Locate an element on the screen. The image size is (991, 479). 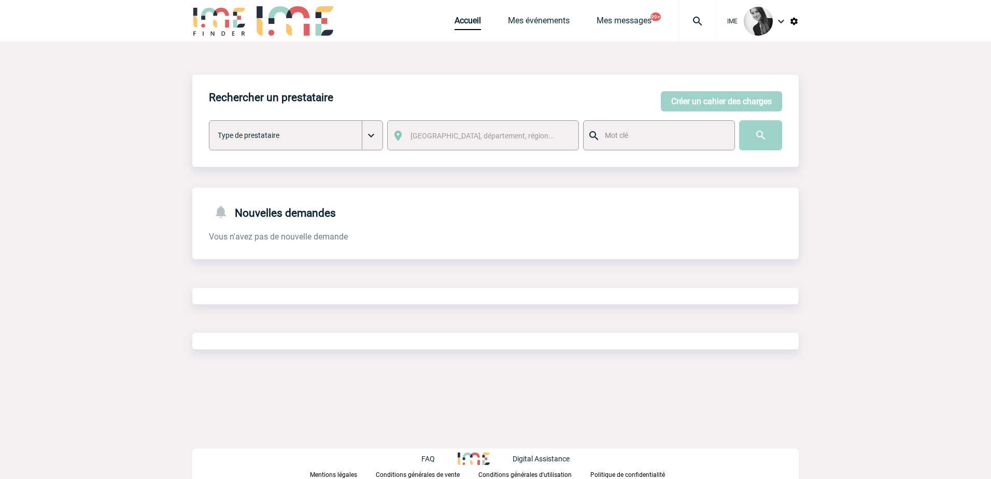
a: Conditions générales d'utilisation is located at coordinates (534, 474).